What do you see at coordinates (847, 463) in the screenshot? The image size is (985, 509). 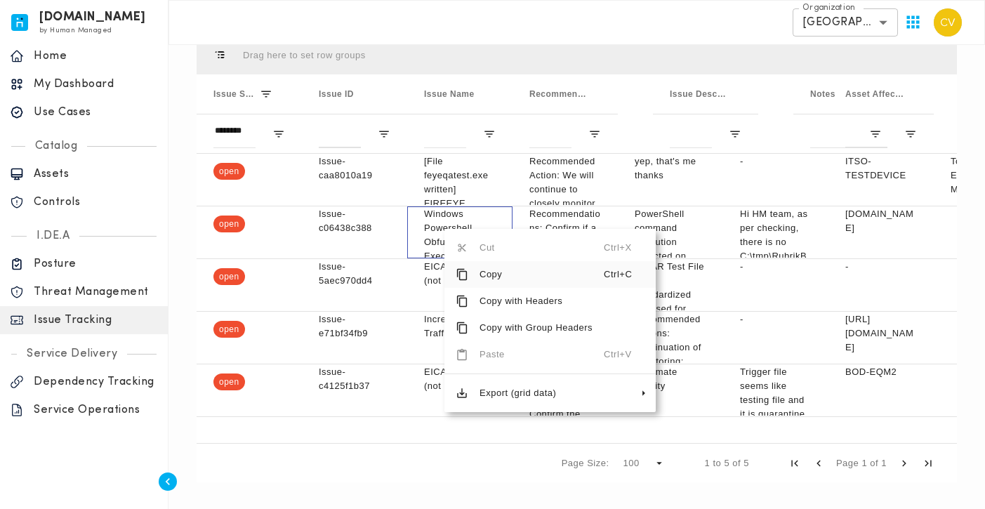 I see `span: Page` at bounding box center [847, 463].